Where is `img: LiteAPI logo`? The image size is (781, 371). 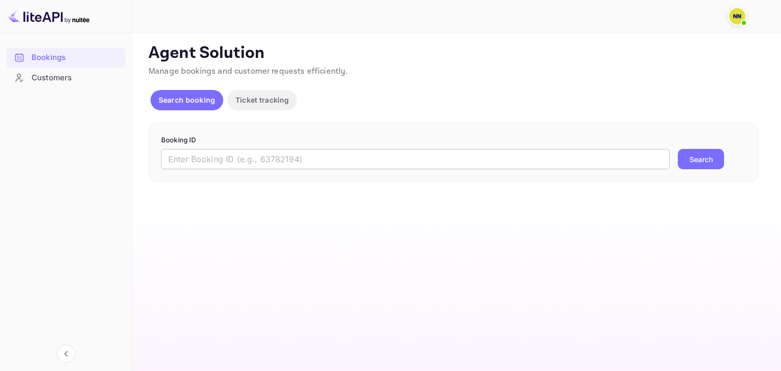 img: LiteAPI logo is located at coordinates (49, 16).